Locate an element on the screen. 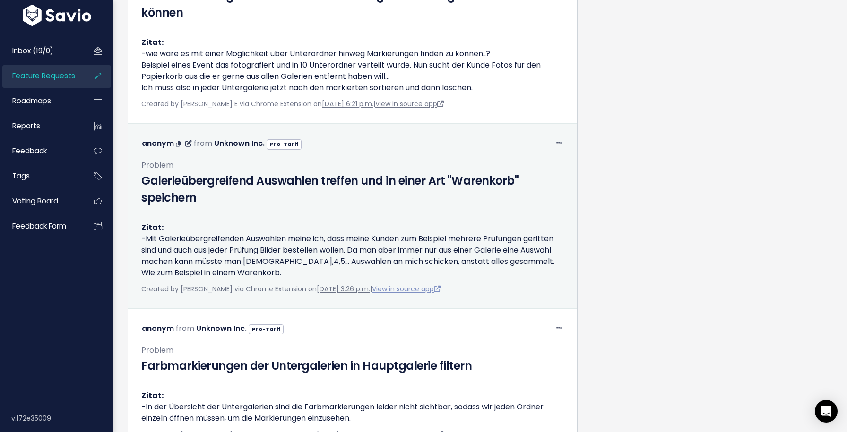 The width and height of the screenshot is (847, 432). a: Roadmaps is located at coordinates (40, 101).